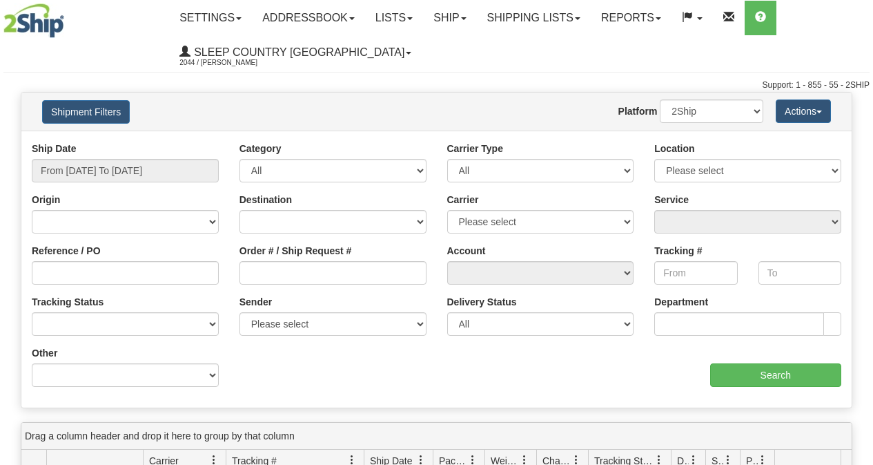  Describe the element at coordinates (86, 112) in the screenshot. I see `button: Shipment Filters` at that location.